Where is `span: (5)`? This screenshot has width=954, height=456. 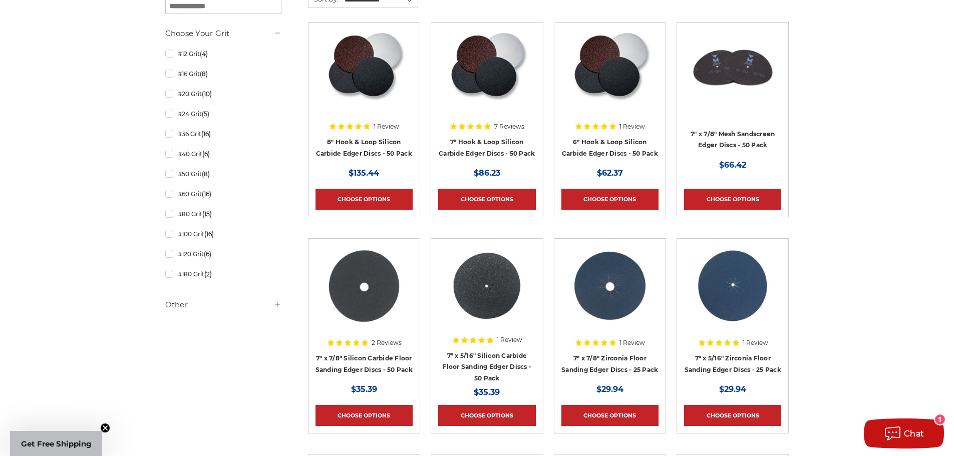
span: (5) is located at coordinates (205, 114).